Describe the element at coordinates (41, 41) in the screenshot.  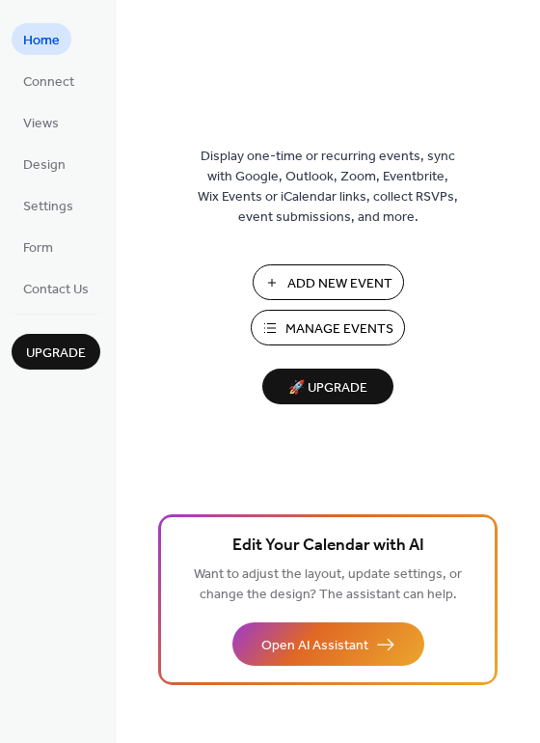
I see `span: Home` at that location.